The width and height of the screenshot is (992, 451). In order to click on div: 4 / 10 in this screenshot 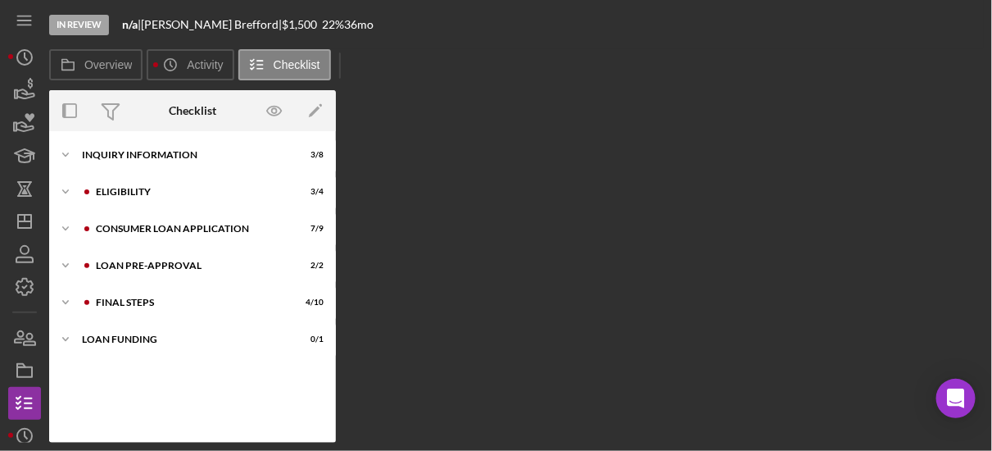, I will do `click(309, 302)`.